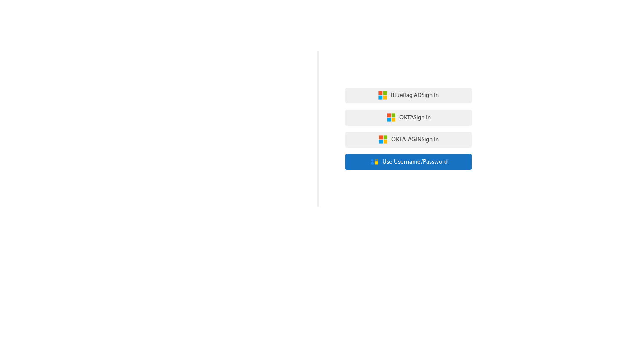  I want to click on span: Blueflag AD Sign In, so click(415, 95).